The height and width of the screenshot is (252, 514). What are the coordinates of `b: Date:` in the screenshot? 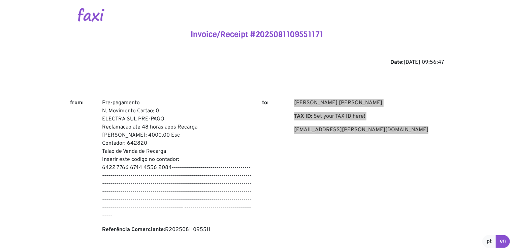 It's located at (397, 62).